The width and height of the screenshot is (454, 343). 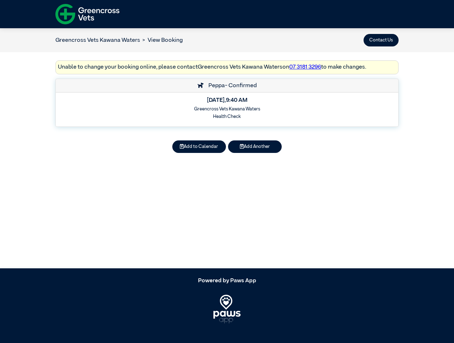 I want to click on button: Add Another, so click(x=255, y=146).